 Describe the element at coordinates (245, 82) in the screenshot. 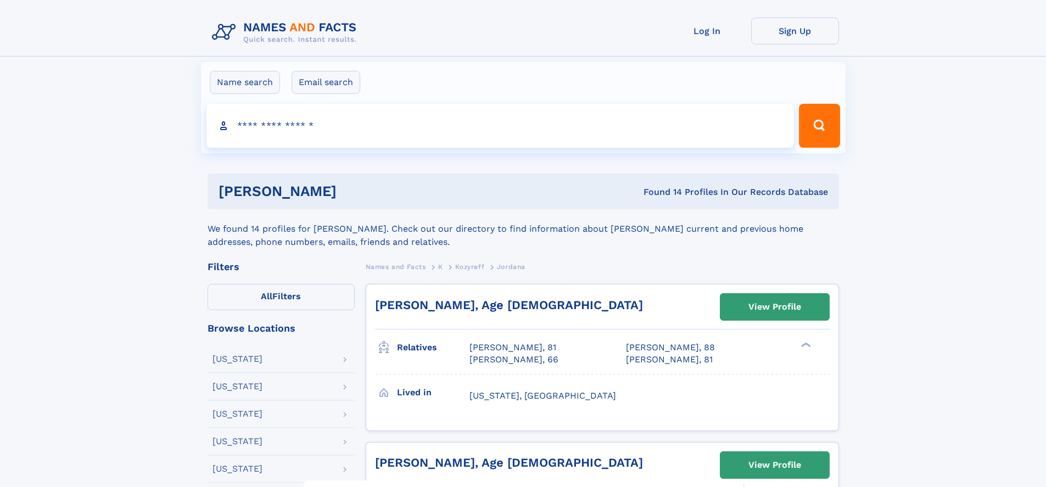

I see `label: Name search` at that location.